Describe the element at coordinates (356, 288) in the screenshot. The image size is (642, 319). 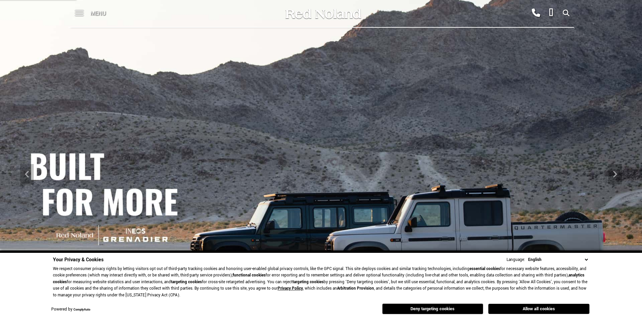
I see `strong: Arbitration Provision` at that location.